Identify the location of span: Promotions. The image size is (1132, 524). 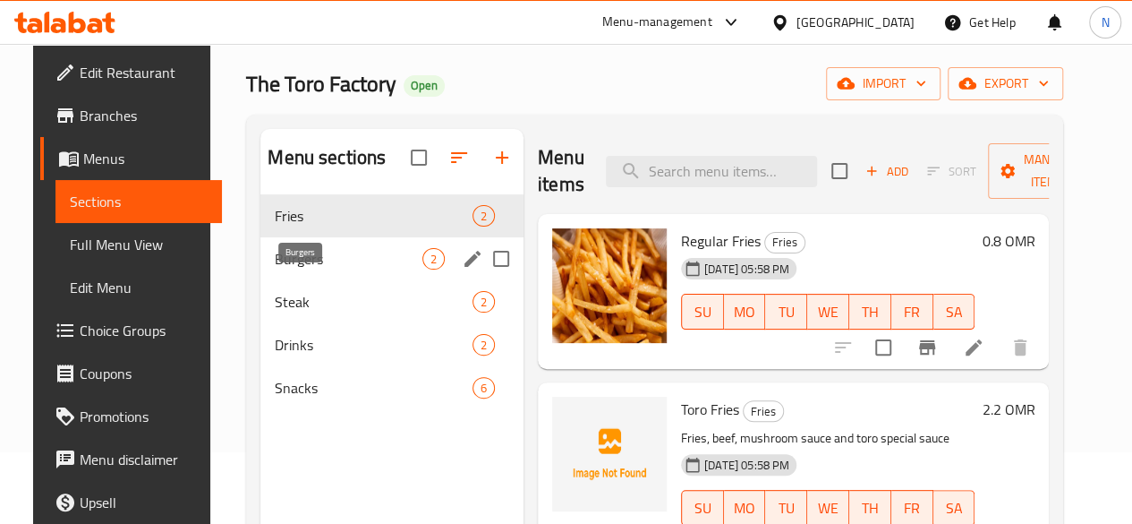
(143, 416).